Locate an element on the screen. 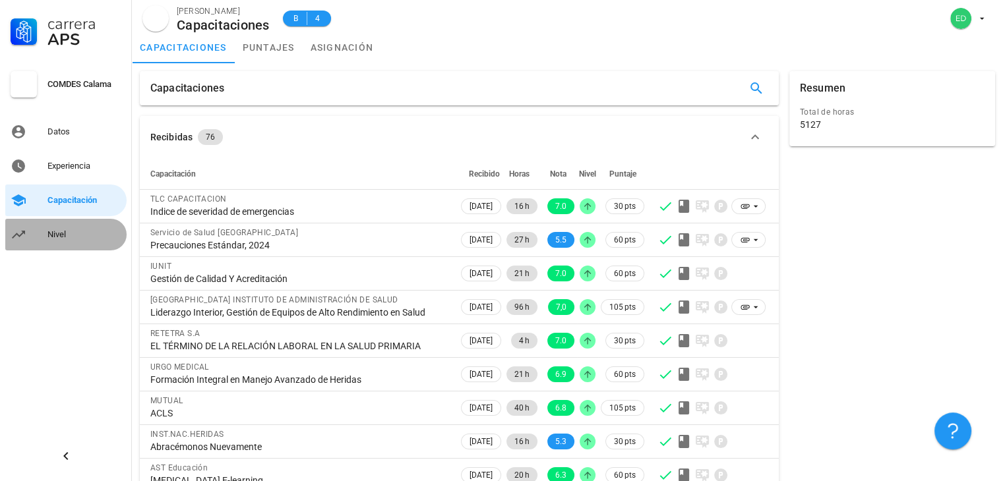 Image resolution: width=1003 pixels, height=481 pixels. div: Formación Integral en Manejo Avanzado de Heridas is located at coordinates (299, 380).